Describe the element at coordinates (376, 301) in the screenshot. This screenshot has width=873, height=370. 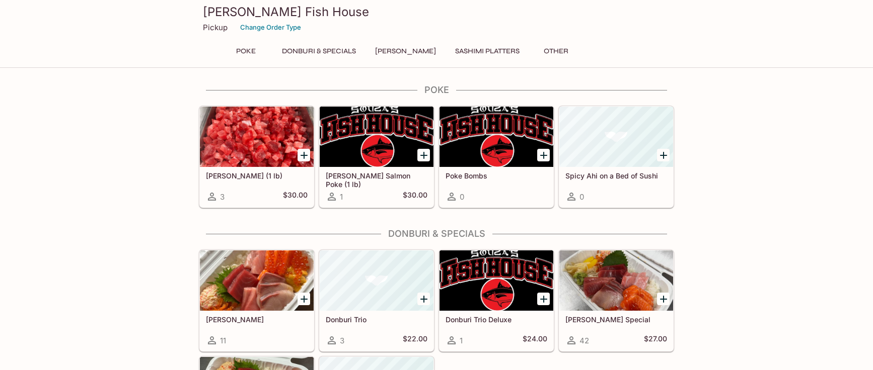
I see `a: Donburi Trio3$22.00` at that location.